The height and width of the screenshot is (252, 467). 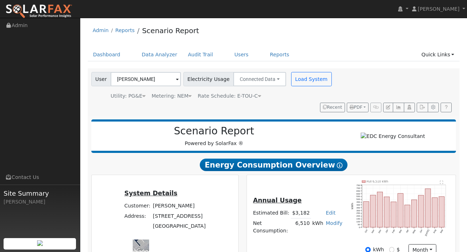 I want to click on text: 150, so click(x=359, y=219).